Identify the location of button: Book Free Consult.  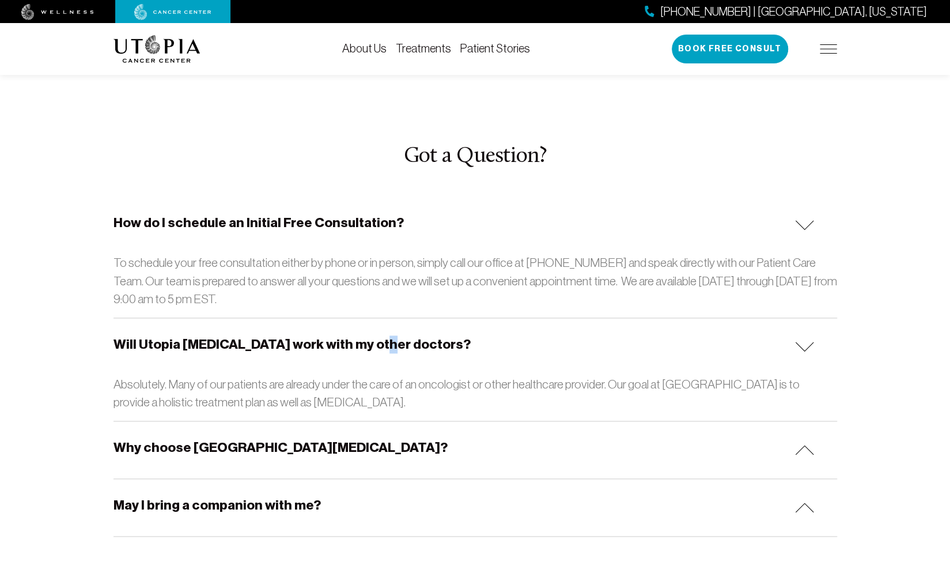
(730, 49).